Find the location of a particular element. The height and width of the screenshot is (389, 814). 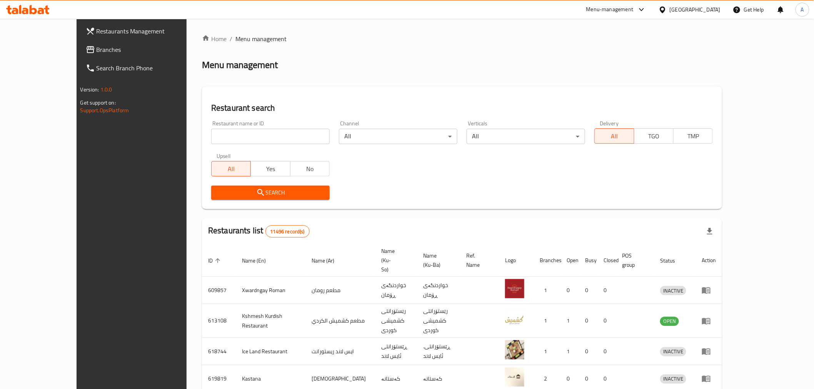

span: OPEN is located at coordinates (670, 321).